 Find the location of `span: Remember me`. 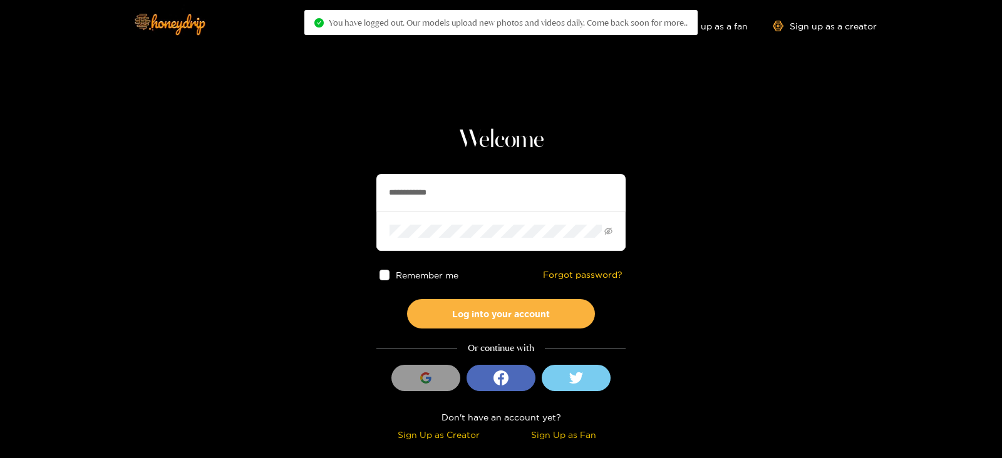

span: Remember me is located at coordinates (428, 275).